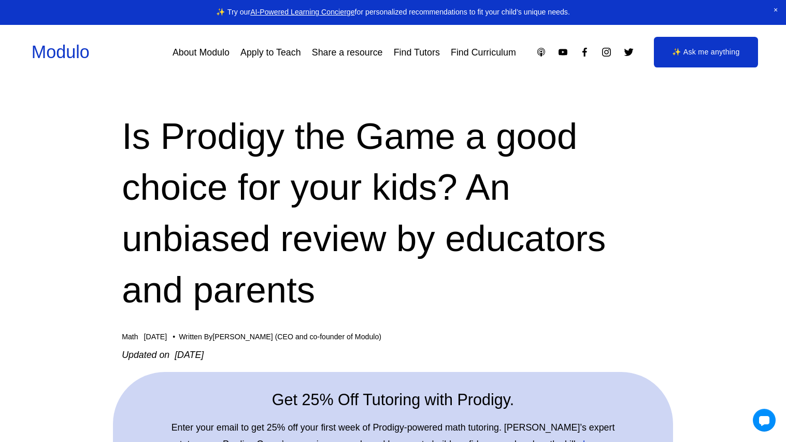 The image size is (786, 442). Describe the element at coordinates (607, 52) in the screenshot. I see `a: Instagram` at that location.